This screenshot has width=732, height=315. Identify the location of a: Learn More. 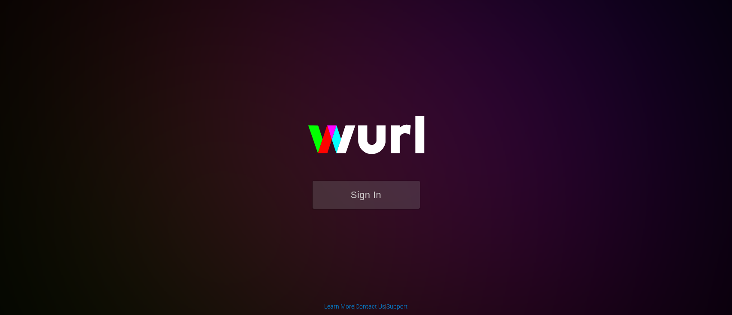
(339, 307).